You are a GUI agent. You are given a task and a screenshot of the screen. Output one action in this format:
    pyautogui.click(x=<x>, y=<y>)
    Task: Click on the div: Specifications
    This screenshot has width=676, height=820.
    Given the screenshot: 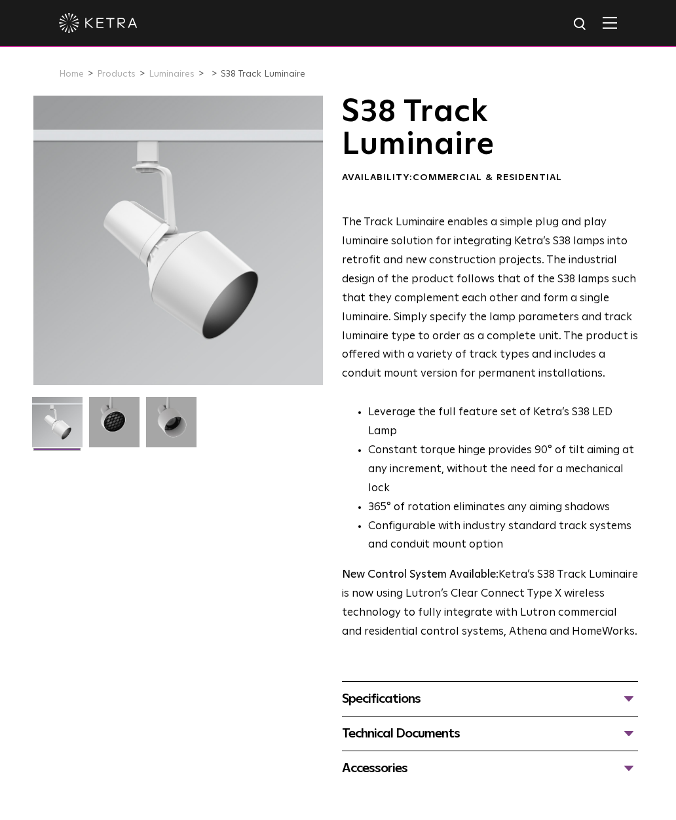 What is the action you would take?
    pyautogui.click(x=490, y=699)
    